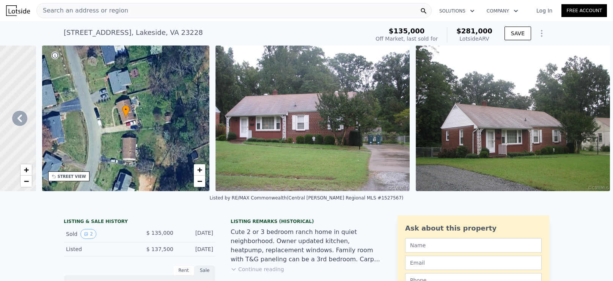 The width and height of the screenshot is (613, 281). I want to click on span: $281,000, so click(475, 31).